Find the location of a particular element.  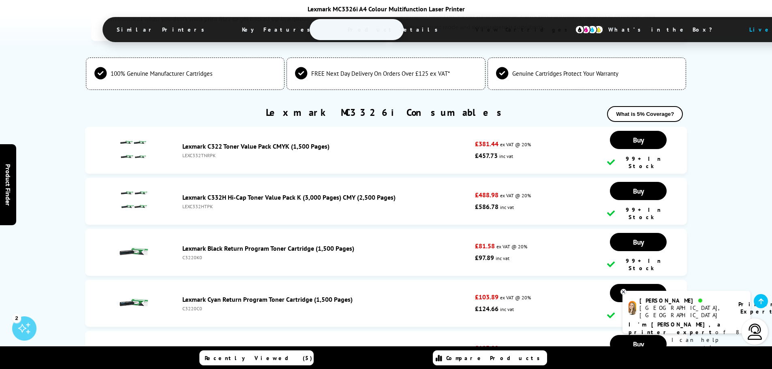

a: Lexmark C332H Hi-Cap Toner Value Pack K (3,000 Pages) CMY (2,500 Pages) is located at coordinates (289, 197).